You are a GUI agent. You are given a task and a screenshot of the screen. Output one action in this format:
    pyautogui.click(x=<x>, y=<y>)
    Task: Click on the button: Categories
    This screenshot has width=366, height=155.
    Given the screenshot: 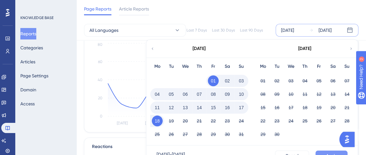 What is the action you would take?
    pyautogui.click(x=32, y=48)
    